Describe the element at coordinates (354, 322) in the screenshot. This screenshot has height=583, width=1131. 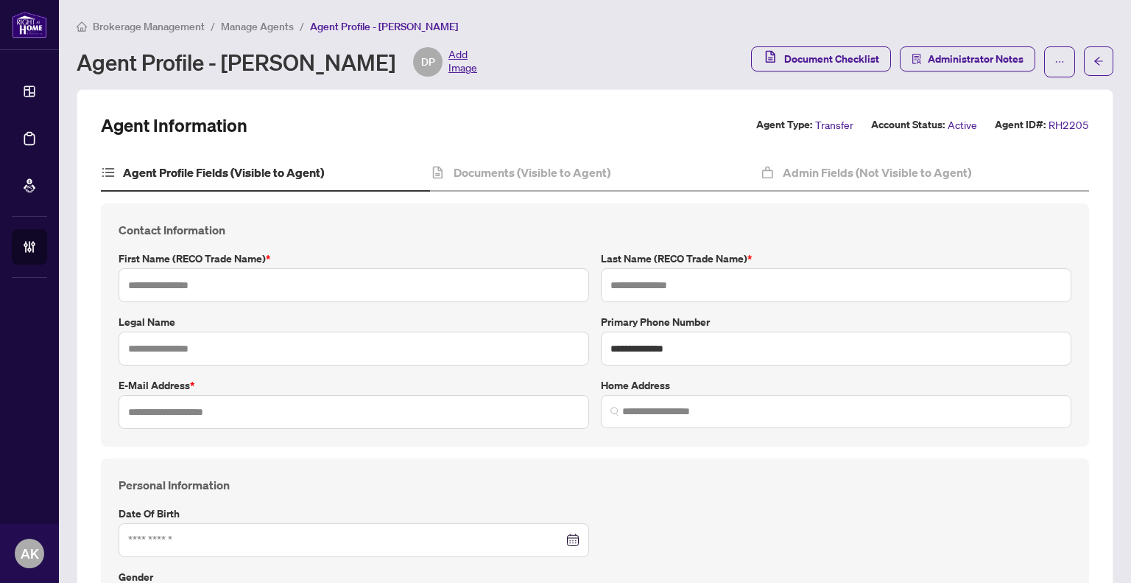
I see `label: Legal Name` at that location.